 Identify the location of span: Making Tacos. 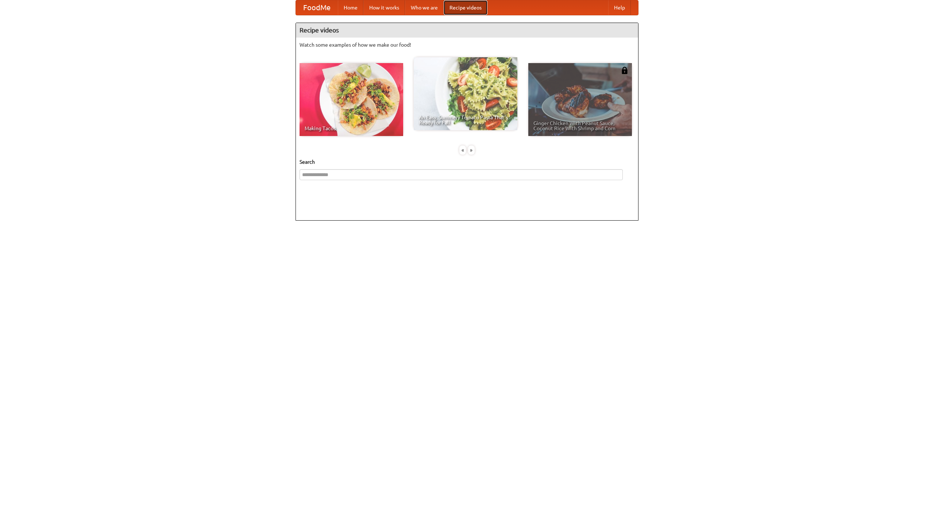
(351, 128).